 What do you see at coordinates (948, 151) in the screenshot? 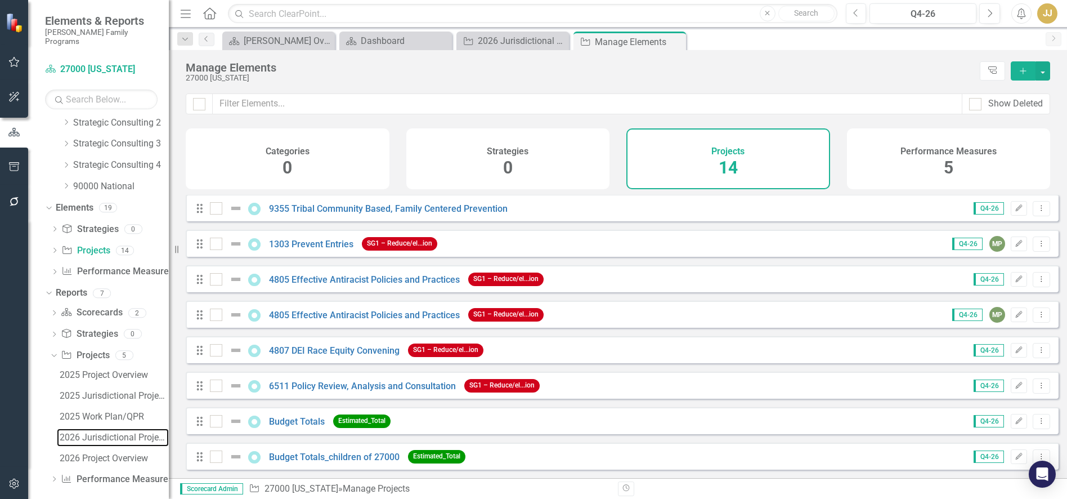
I see `h4: Performance Measures` at bounding box center [948, 151].